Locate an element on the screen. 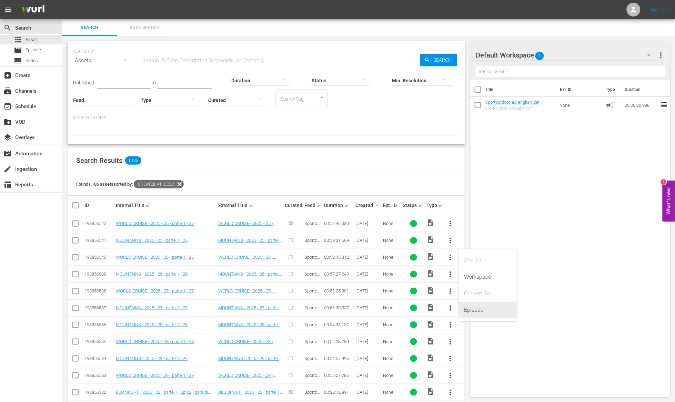  span: Schedule is located at coordinates (8, 106).